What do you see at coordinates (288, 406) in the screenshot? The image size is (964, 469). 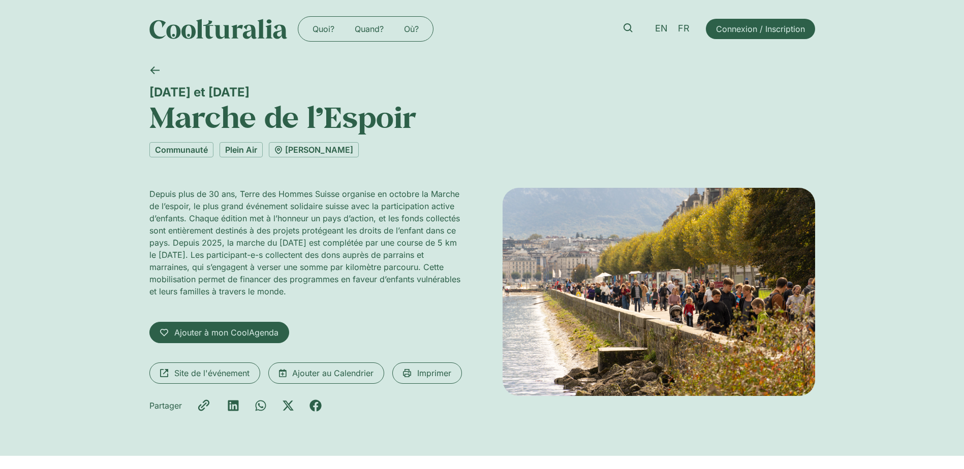 I see `div: Partager sur x-twitter` at bounding box center [288, 406].